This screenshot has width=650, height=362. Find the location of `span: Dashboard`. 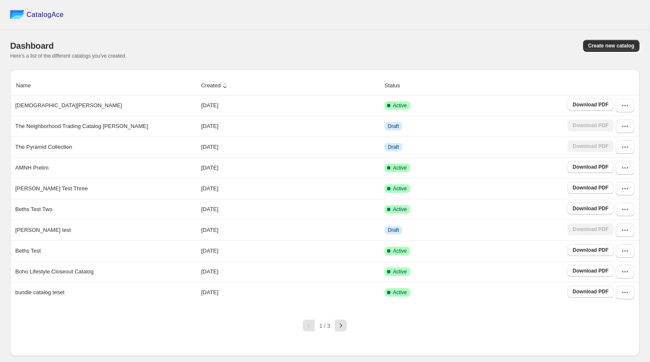

span: Dashboard is located at coordinates (32, 46).